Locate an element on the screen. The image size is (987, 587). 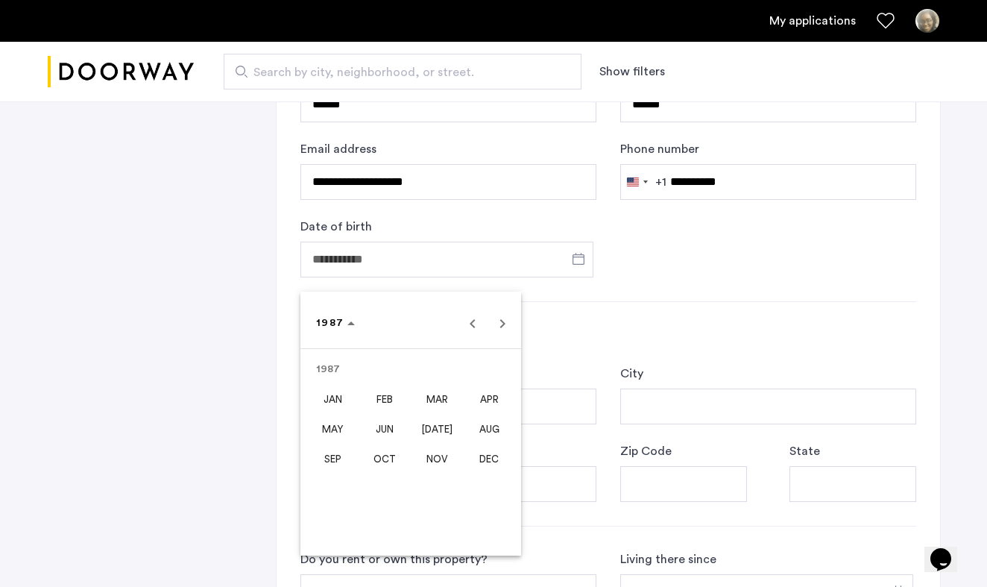
button: May 1987 is located at coordinates (333, 429).